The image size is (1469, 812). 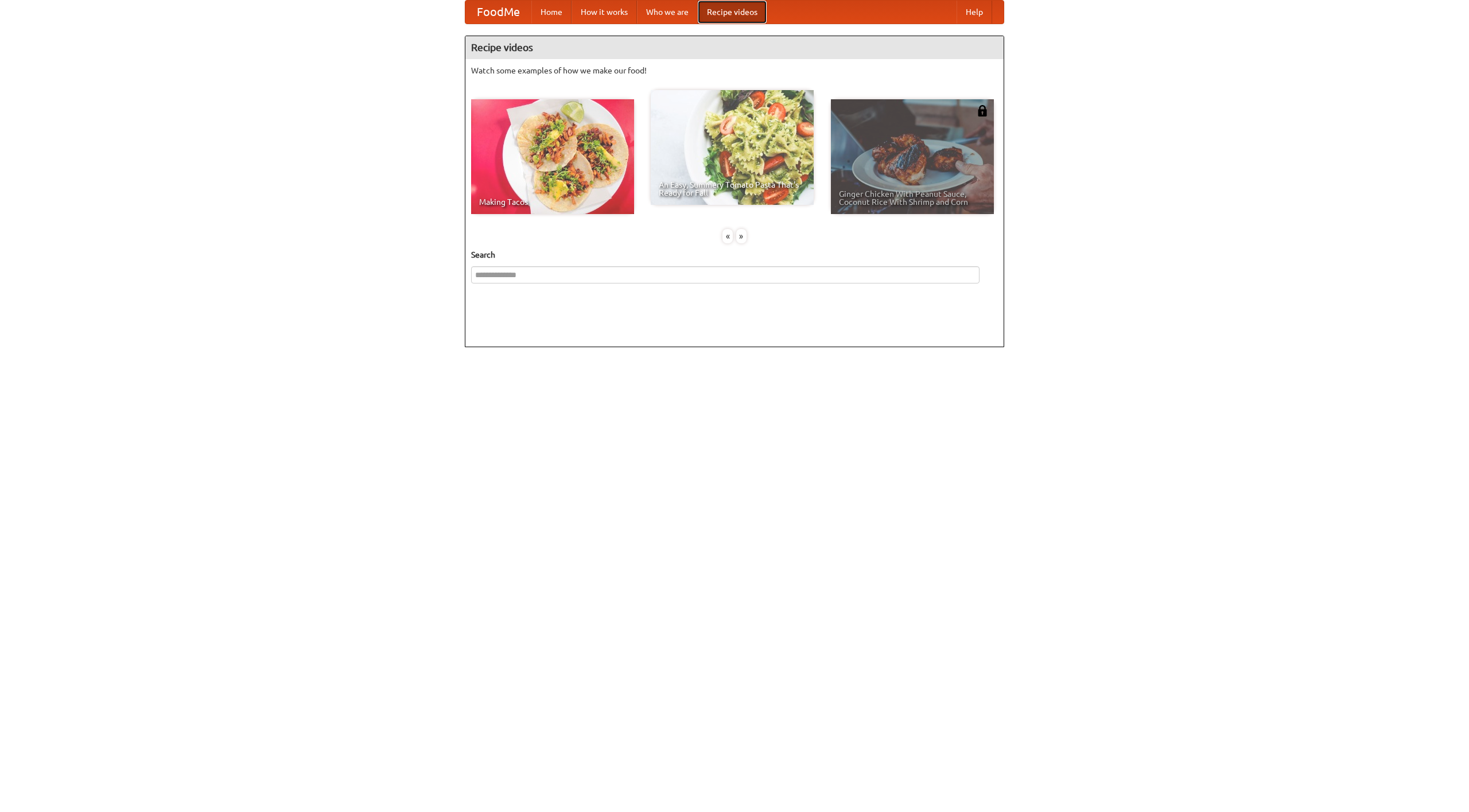 I want to click on a: An Easy, Summery Tomato Pasta That's Ready for Fall, so click(x=732, y=148).